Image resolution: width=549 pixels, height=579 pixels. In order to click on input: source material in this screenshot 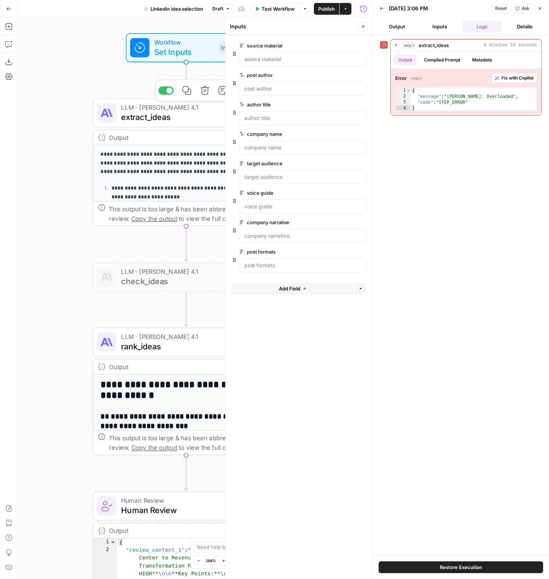, I will do `click(303, 59)`.